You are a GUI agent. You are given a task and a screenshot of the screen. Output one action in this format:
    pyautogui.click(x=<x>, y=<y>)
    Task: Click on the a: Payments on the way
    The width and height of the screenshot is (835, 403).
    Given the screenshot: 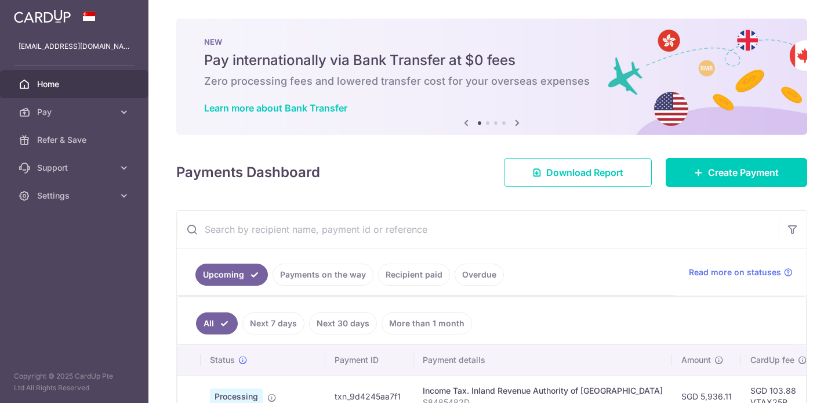 What is the action you would take?
    pyautogui.click(x=323, y=274)
    